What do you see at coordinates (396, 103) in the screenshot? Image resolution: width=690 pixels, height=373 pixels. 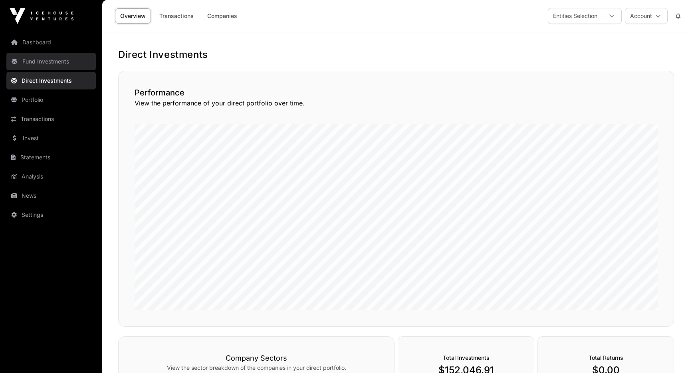 I see `p: View the performance of your direct portfolio over time.` at bounding box center [396, 103].